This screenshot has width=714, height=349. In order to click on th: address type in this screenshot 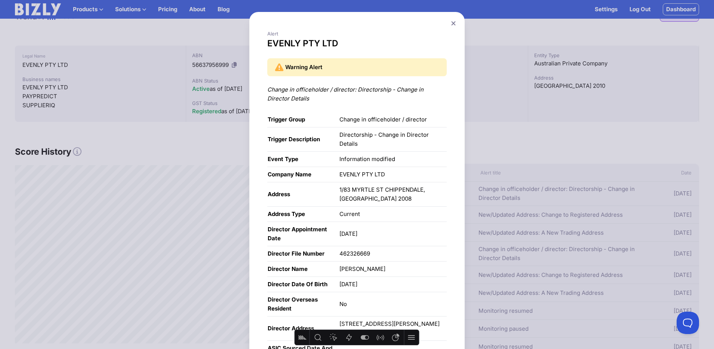, I will do `click(303, 214)`.